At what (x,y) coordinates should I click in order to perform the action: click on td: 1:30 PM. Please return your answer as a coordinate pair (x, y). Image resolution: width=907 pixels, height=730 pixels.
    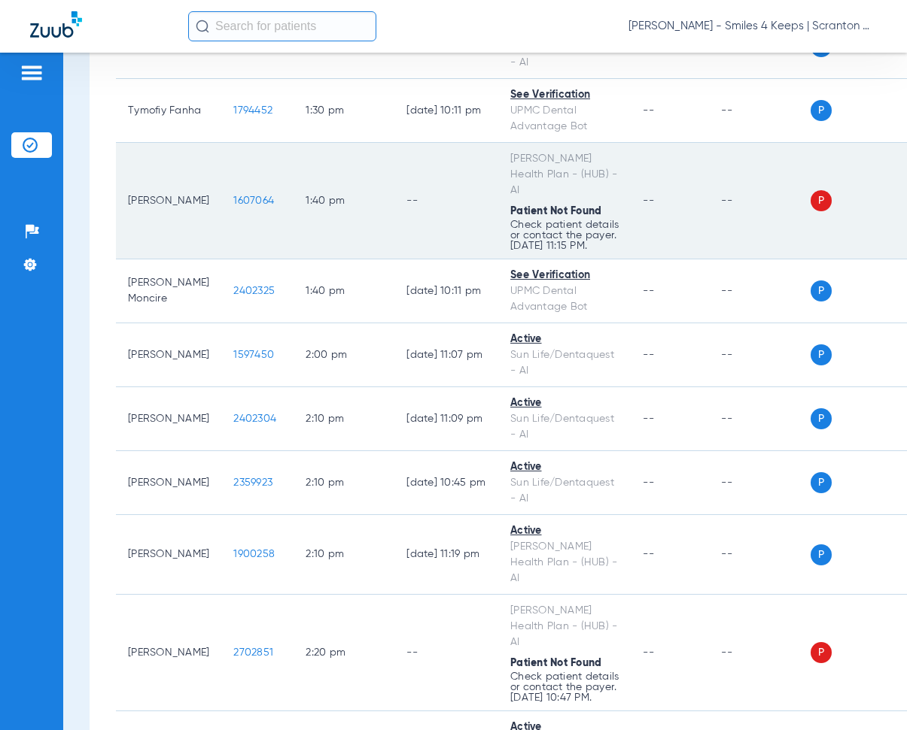
    Looking at the image, I should click on (344, 111).